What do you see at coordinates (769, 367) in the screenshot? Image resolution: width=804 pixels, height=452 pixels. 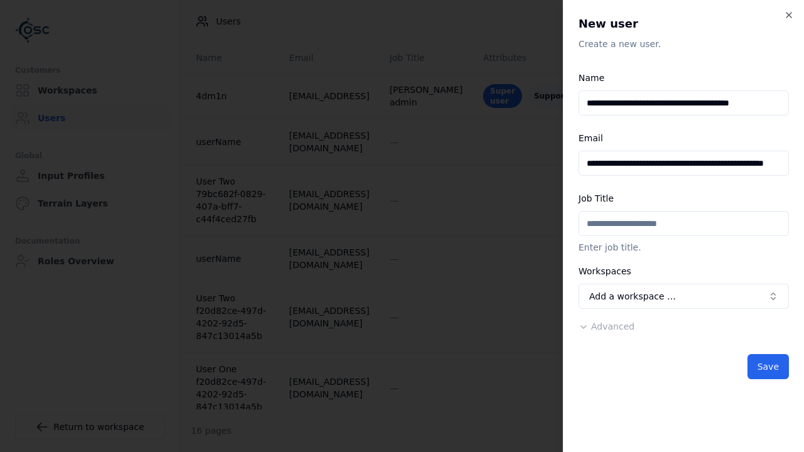 I see `button: Save` at bounding box center [769, 367].